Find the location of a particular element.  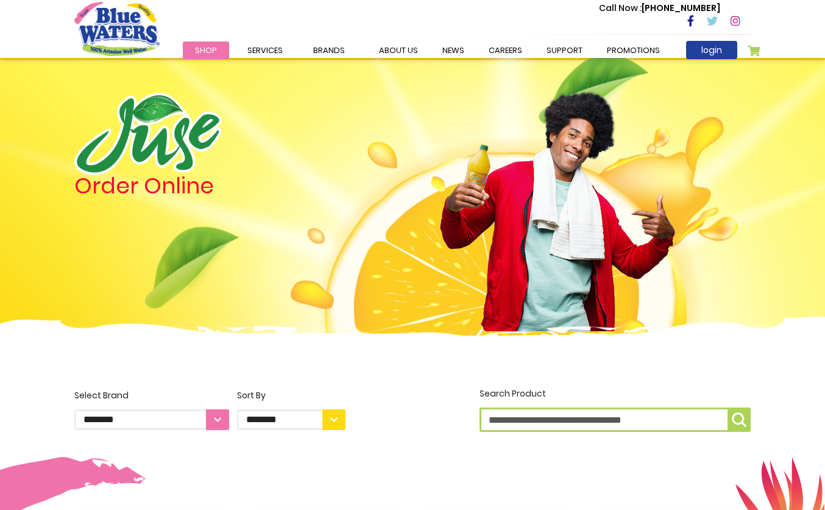

select: Select Brand is located at coordinates (152, 419).